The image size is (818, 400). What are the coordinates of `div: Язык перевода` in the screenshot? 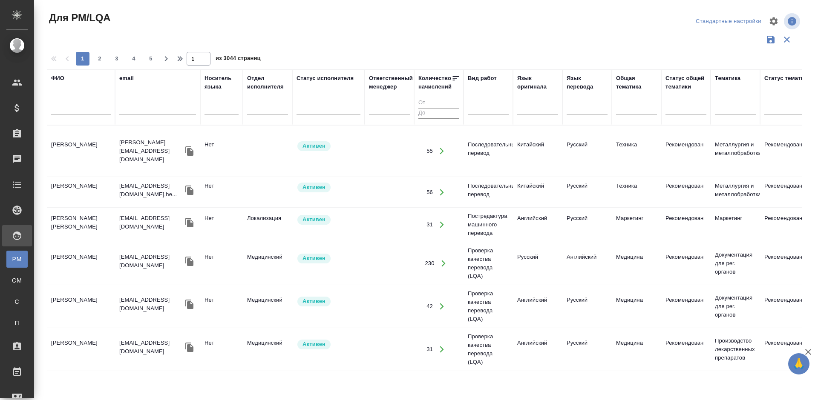 It's located at (587, 83).